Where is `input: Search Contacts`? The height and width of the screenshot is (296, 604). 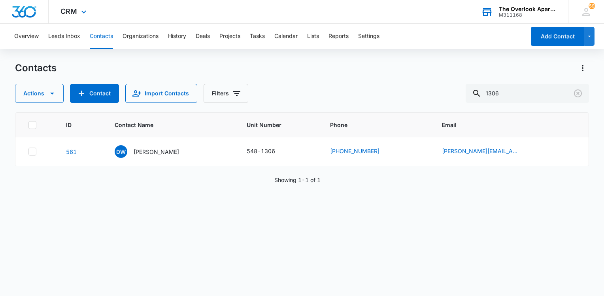
input: Search Contacts is located at coordinates (528, 93).